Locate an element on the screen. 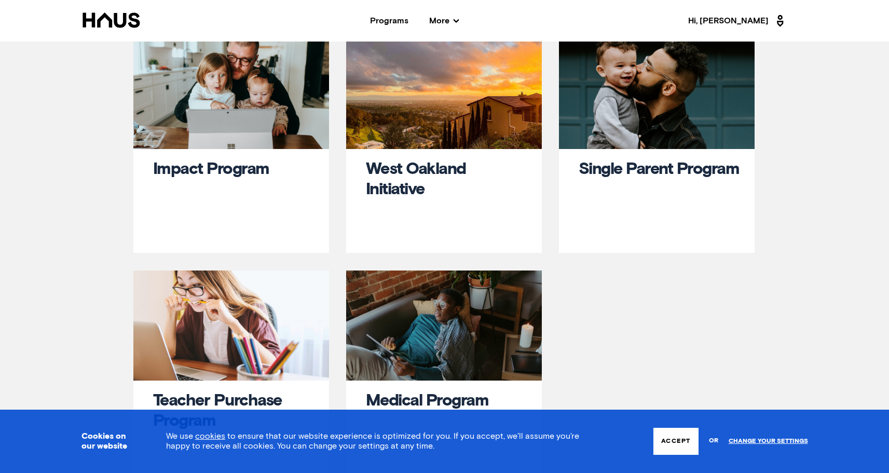 This screenshot has height=473, width=889. div: Programs is located at coordinates (389, 21).